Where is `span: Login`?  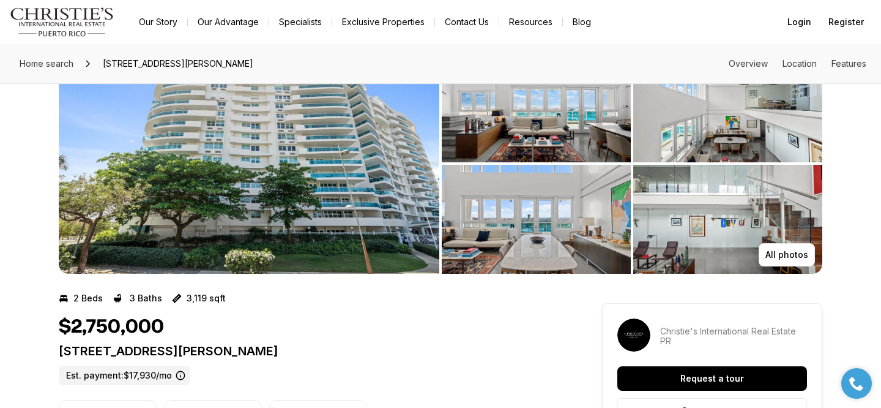
span: Login is located at coordinates (799, 22).